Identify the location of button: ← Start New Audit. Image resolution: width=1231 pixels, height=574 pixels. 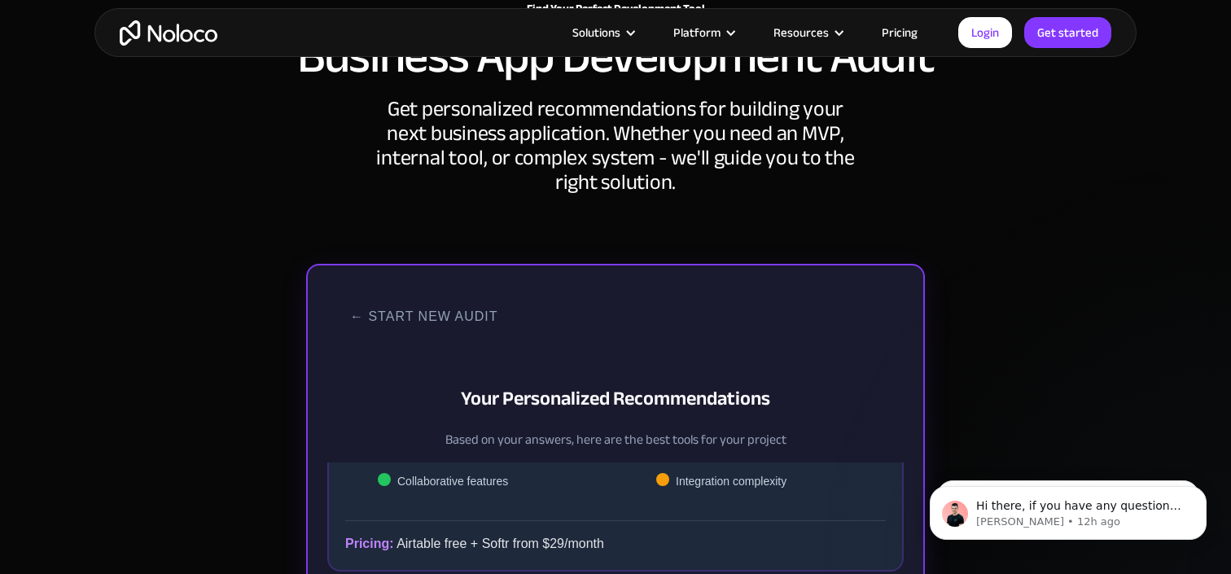
(423, 317).